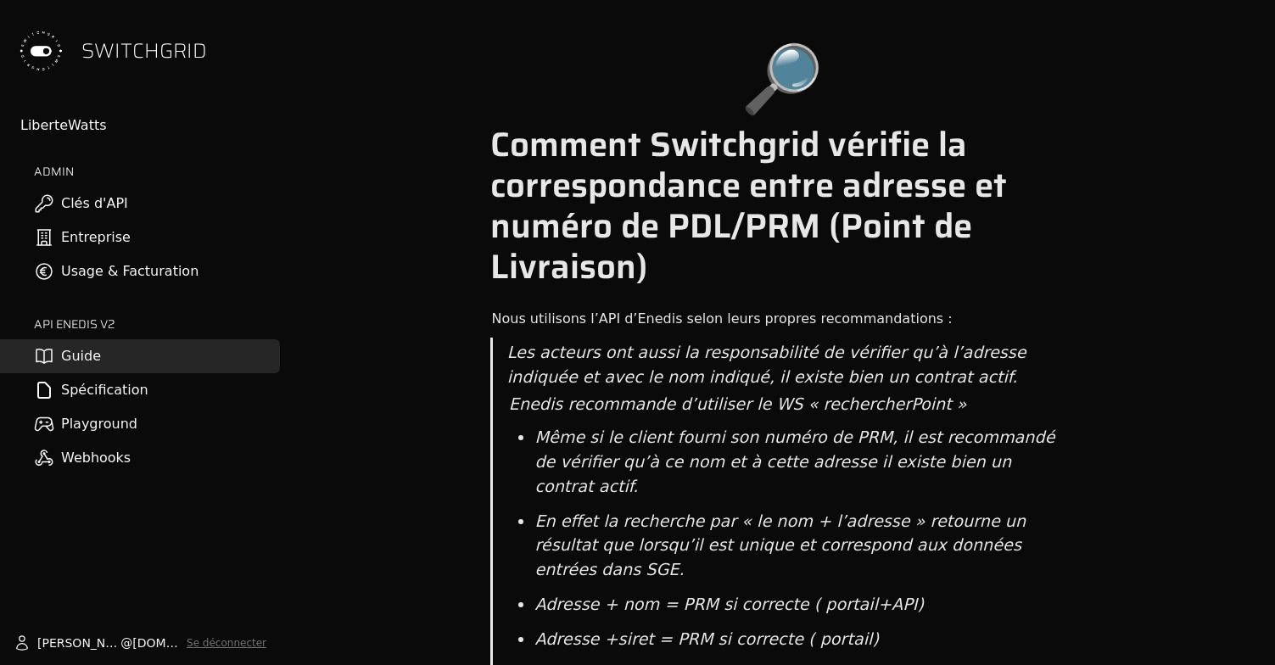 The image size is (1275, 665). I want to click on button: Se déconnecter, so click(227, 643).